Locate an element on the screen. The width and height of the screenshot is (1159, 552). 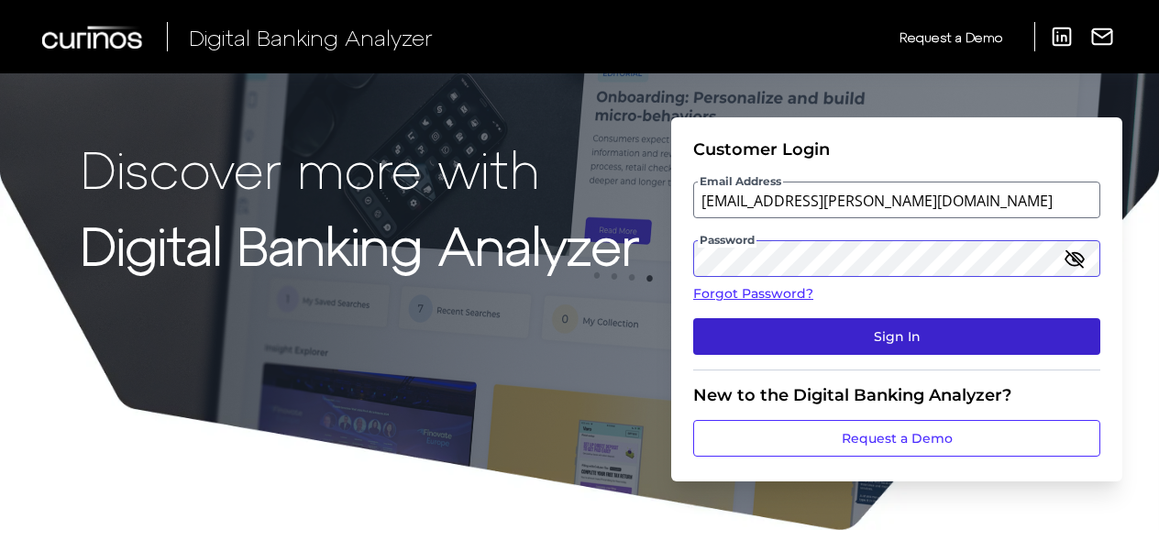
a: Forgot Password? is located at coordinates (897, 293).